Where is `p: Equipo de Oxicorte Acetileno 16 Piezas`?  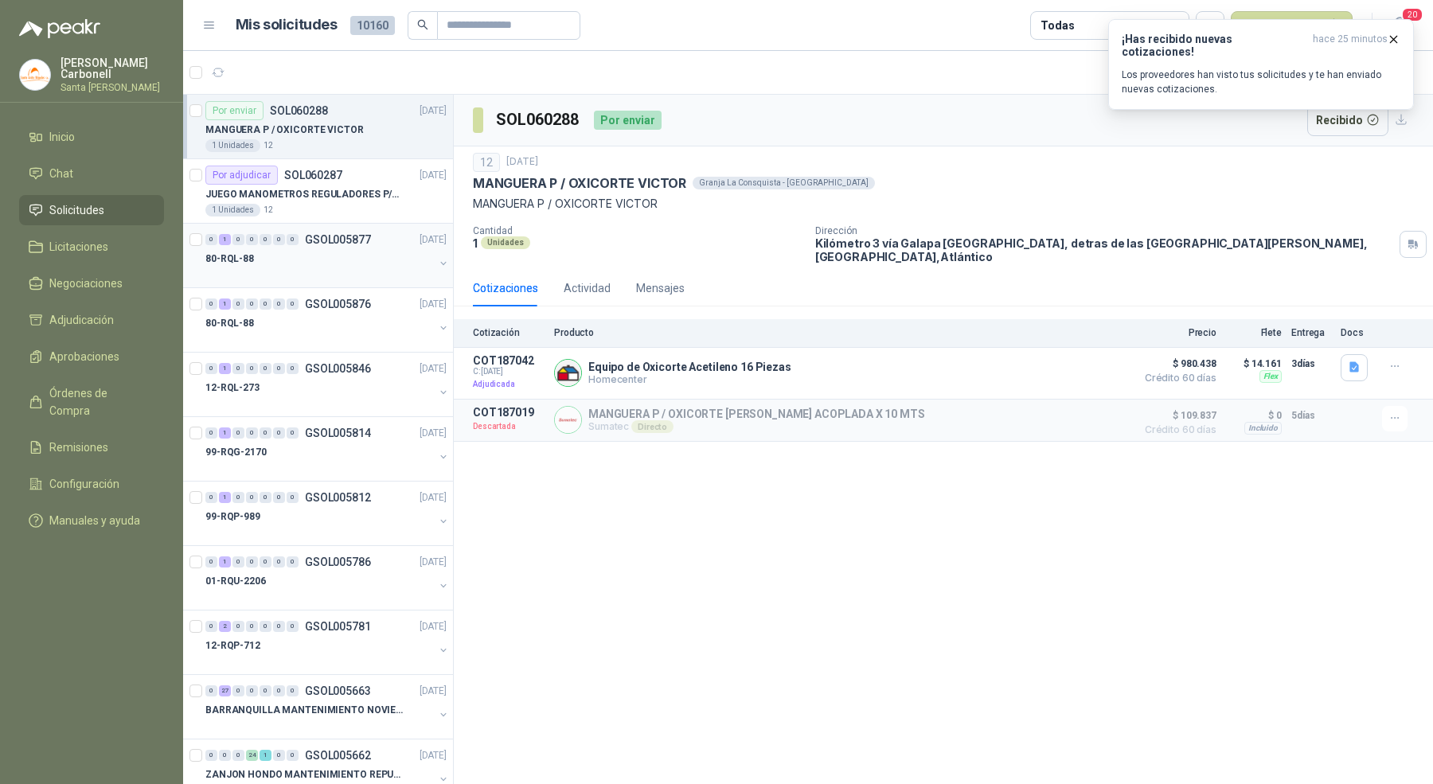
p: Equipo de Oxicorte Acetileno 16 Piezas is located at coordinates (689, 367).